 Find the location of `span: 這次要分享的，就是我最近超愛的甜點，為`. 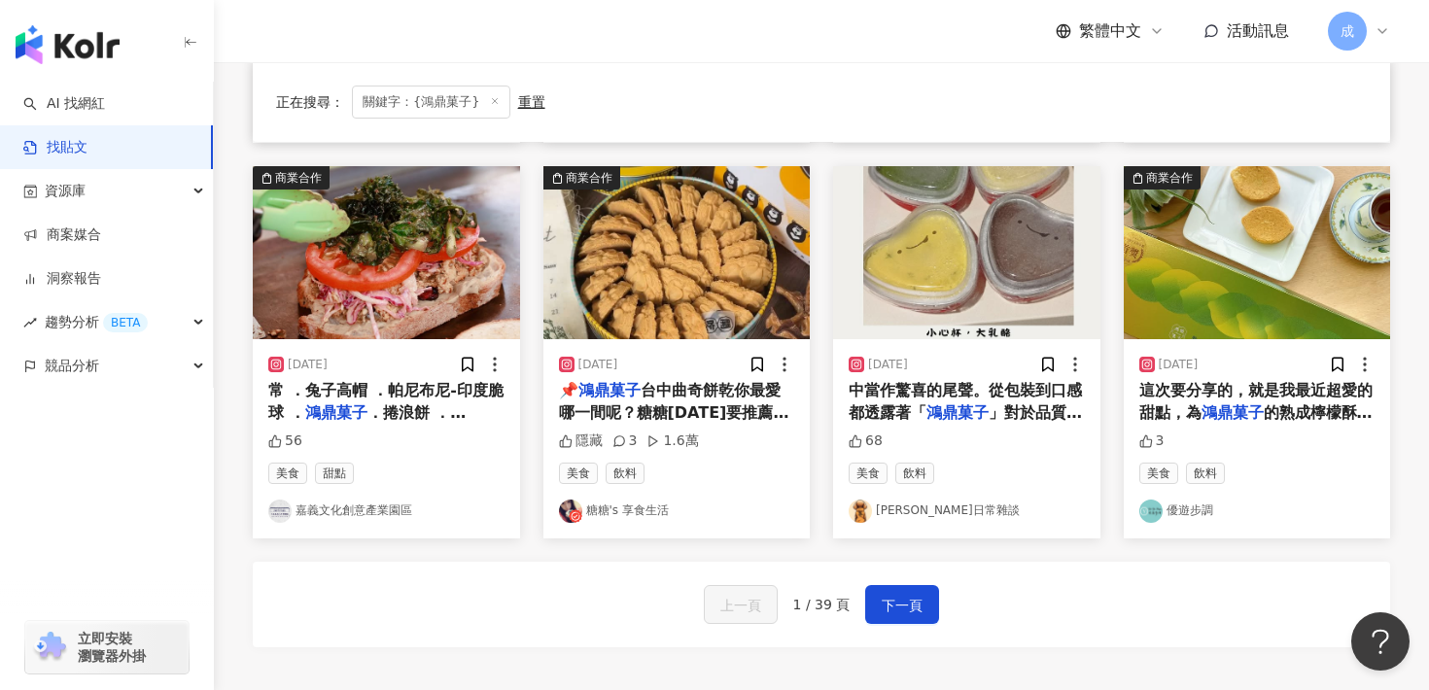

span: 這次要分享的，就是我最近超愛的甜點，為 is located at coordinates (1256, 401).